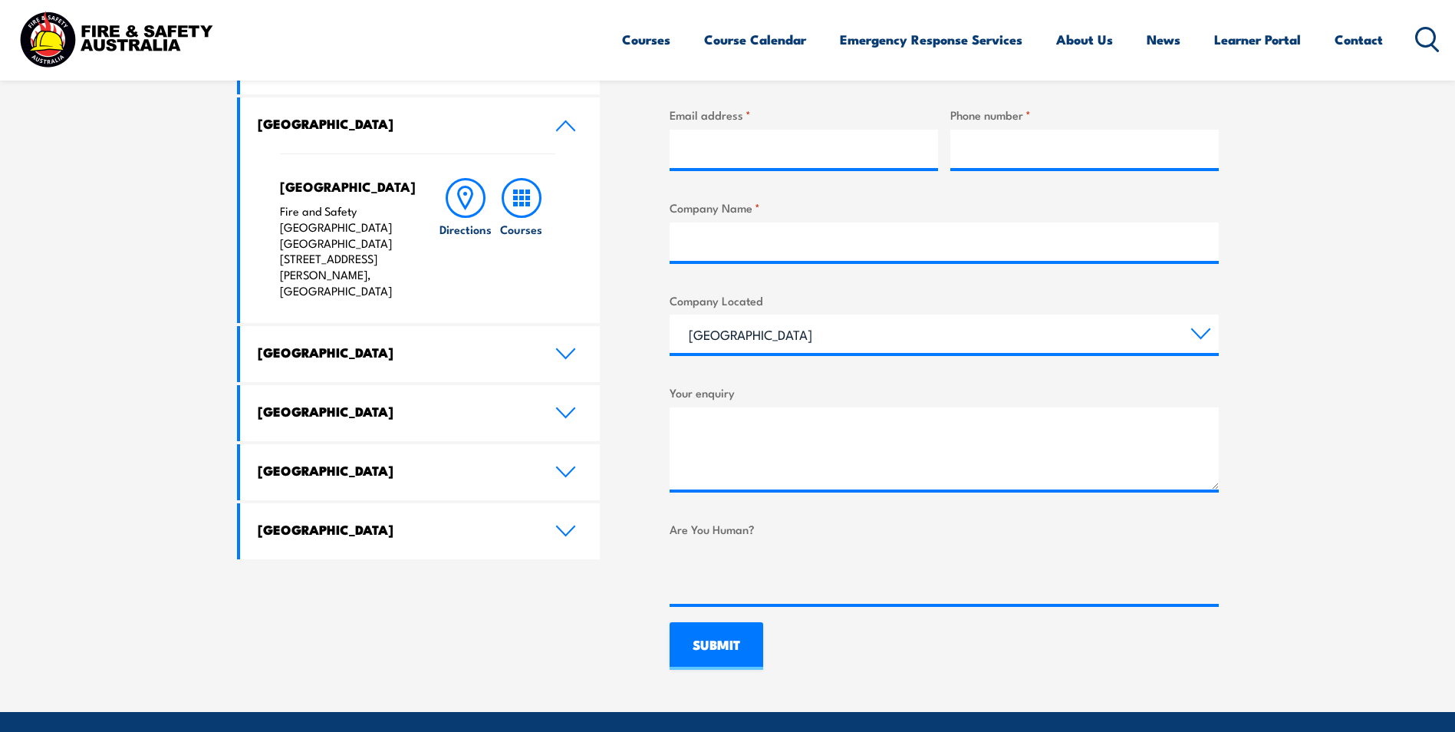 This screenshot has height=732, width=1455. I want to click on a: About Us, so click(1085, 39).